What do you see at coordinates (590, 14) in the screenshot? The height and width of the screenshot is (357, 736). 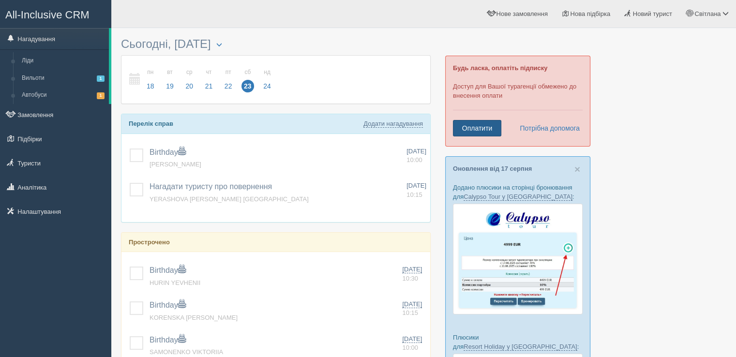 I see `span: Нова підбірка` at bounding box center [590, 14].